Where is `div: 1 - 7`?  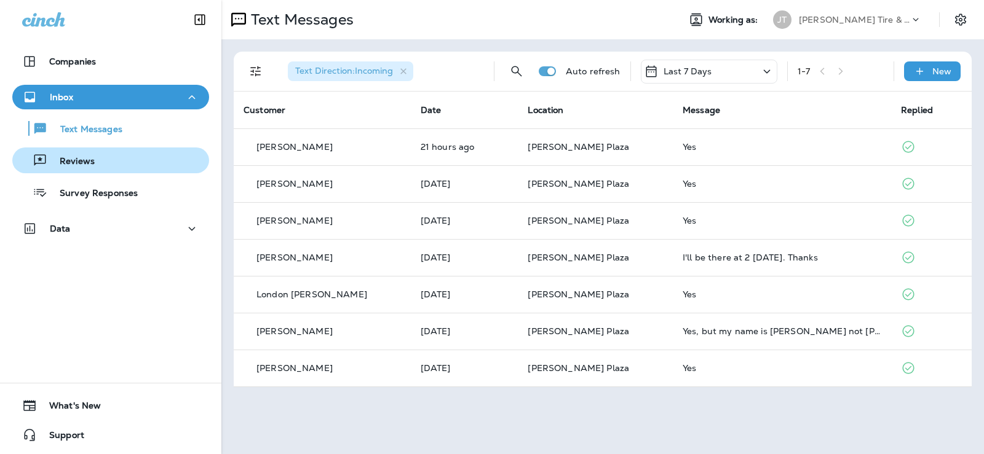
div: 1 - 7 is located at coordinates (804, 71).